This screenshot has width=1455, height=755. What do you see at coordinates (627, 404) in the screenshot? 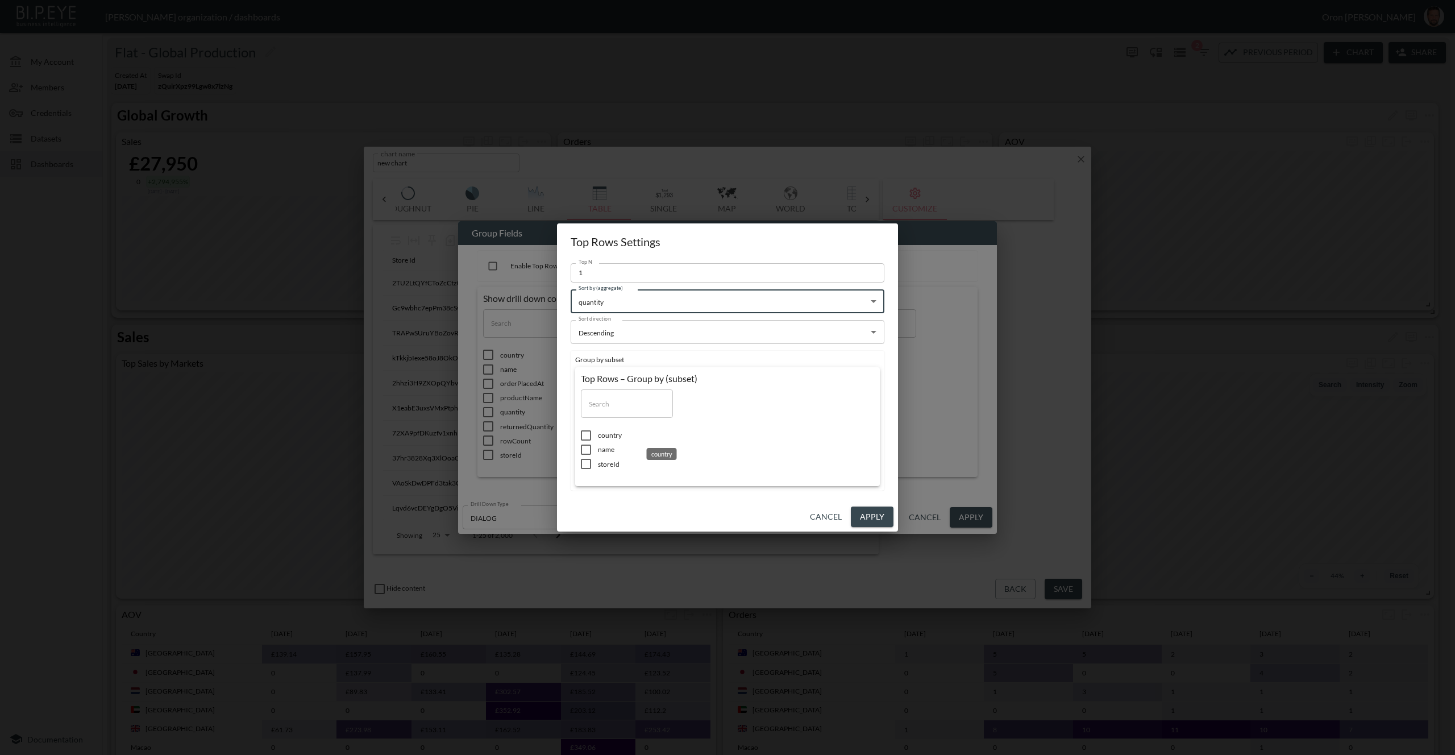
I see `input: Search` at bounding box center [627, 404].